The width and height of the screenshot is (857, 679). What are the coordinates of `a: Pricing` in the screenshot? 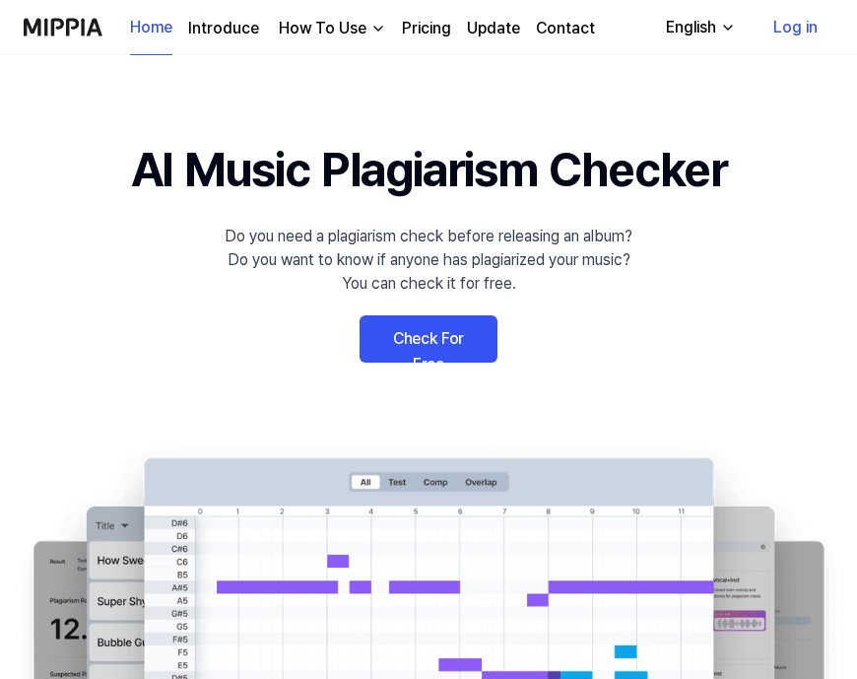 It's located at (427, 29).